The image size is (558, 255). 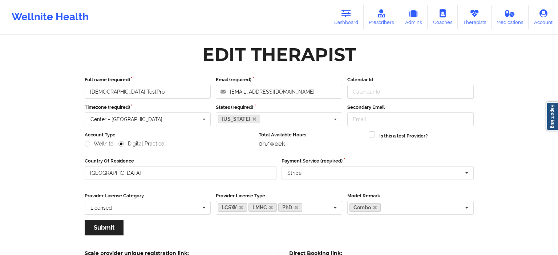 I want to click on label: Wellnite, so click(x=99, y=144).